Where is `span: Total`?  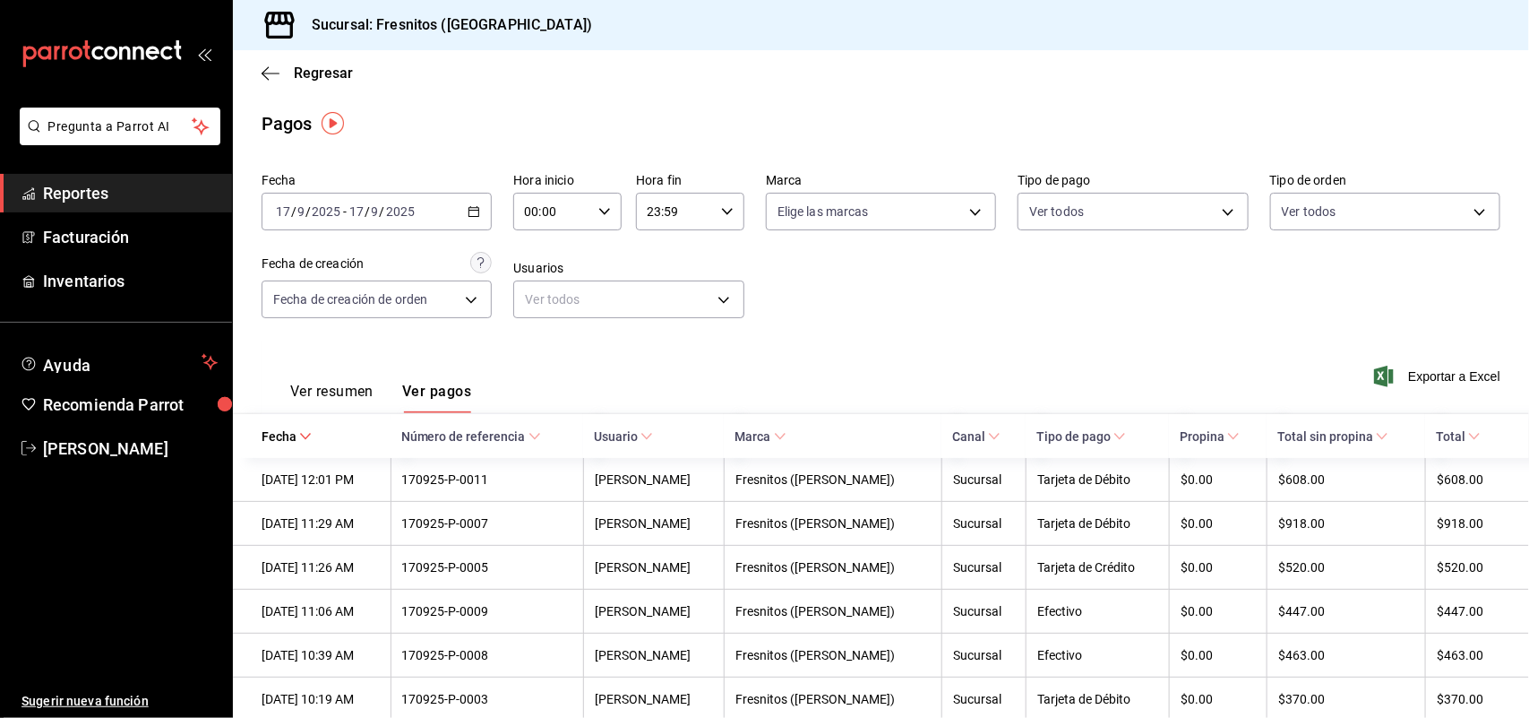
span: Total is located at coordinates (1459, 436).